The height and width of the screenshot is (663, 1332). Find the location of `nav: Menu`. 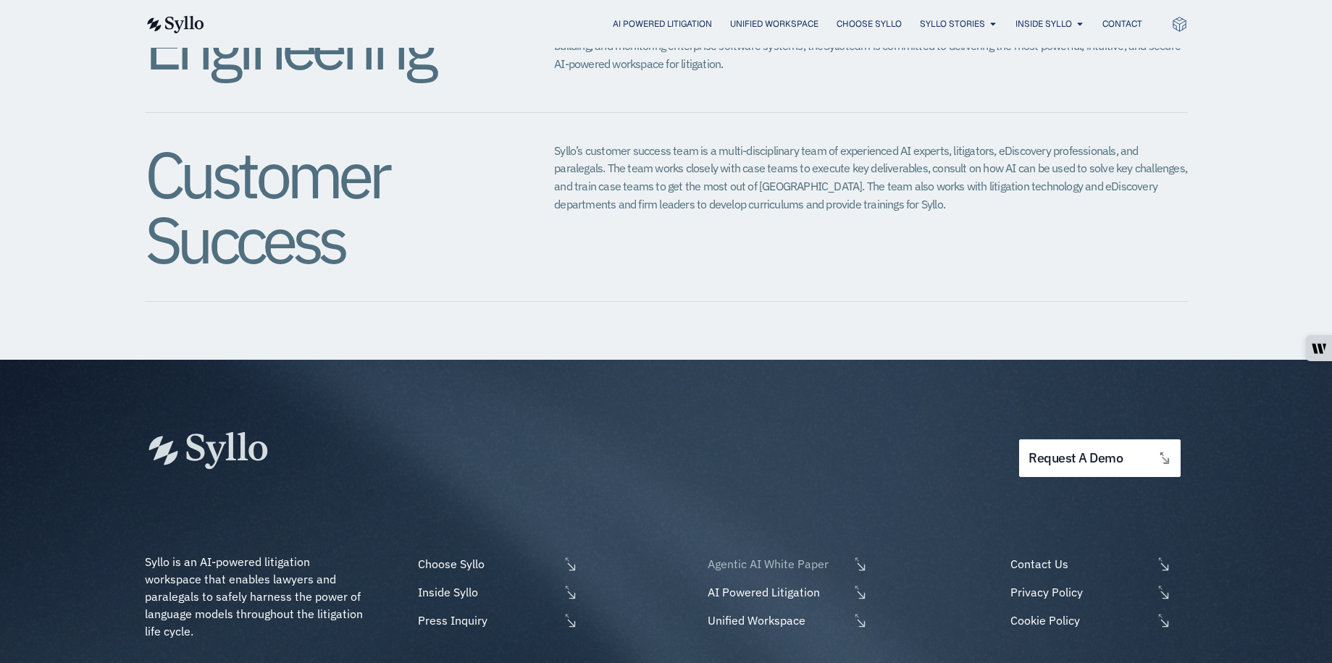

nav: Menu is located at coordinates (687, 24).